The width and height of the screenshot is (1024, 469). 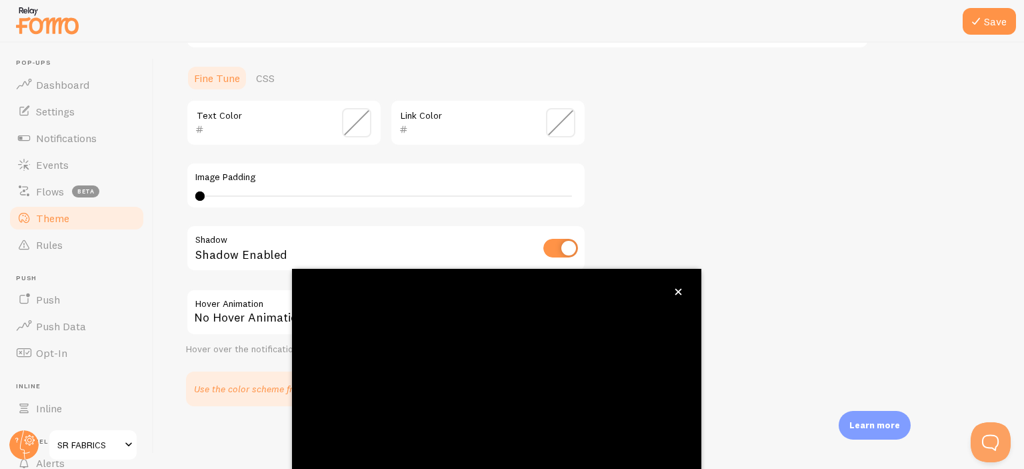 I want to click on span: Settings, so click(x=55, y=111).